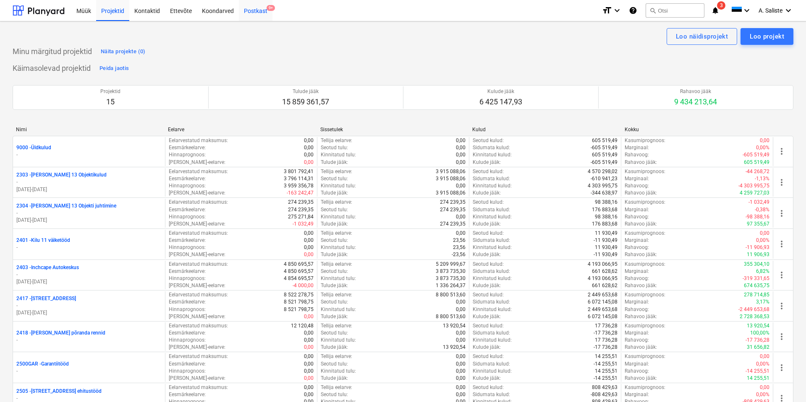 The height and width of the screenshot is (402, 806). I want to click on p: -17 736,28, so click(605, 333).